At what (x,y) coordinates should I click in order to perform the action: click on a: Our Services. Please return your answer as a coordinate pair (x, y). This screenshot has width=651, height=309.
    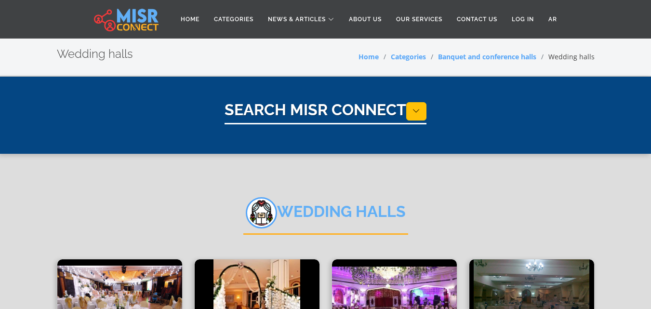
    Looking at the image, I should click on (419, 19).